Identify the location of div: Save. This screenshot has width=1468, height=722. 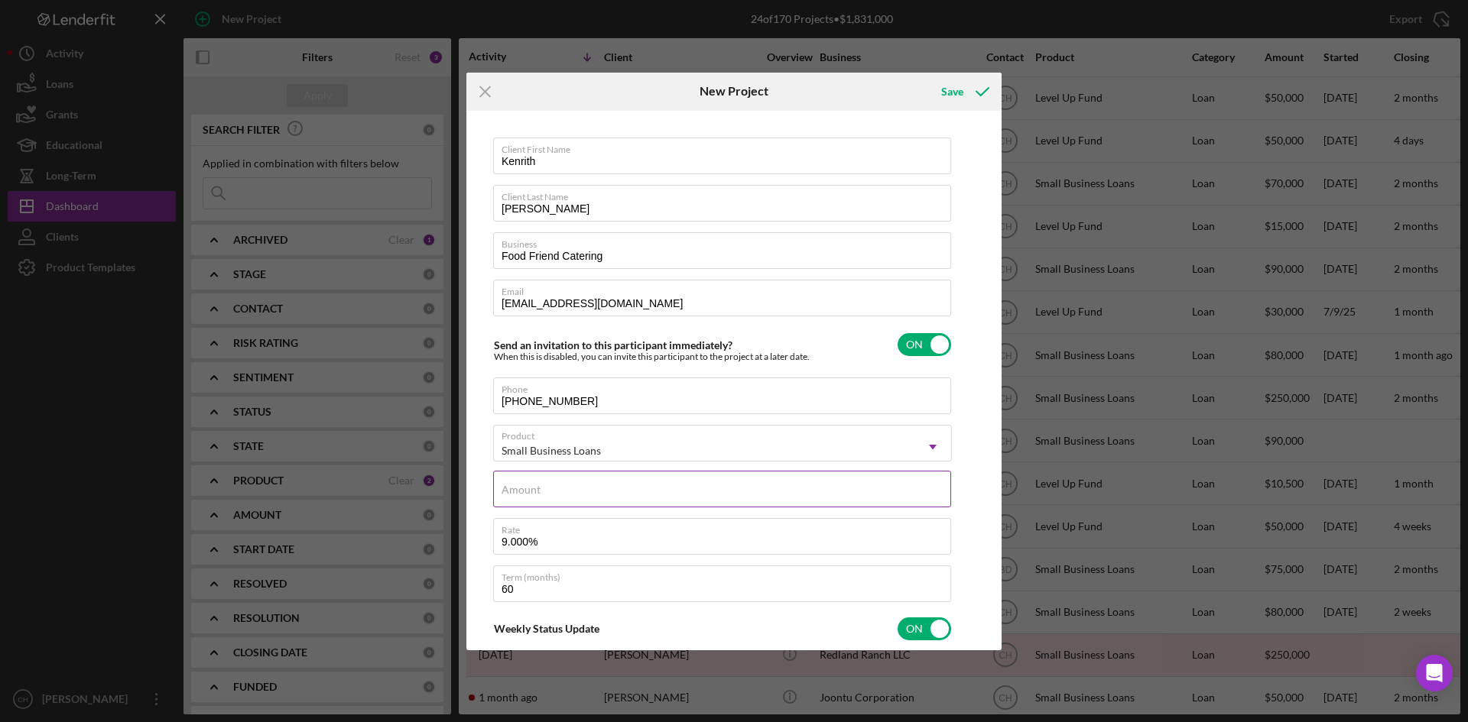
(952, 92).